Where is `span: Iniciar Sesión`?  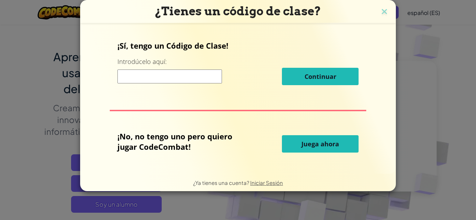
span: Iniciar Sesión is located at coordinates (266, 183).